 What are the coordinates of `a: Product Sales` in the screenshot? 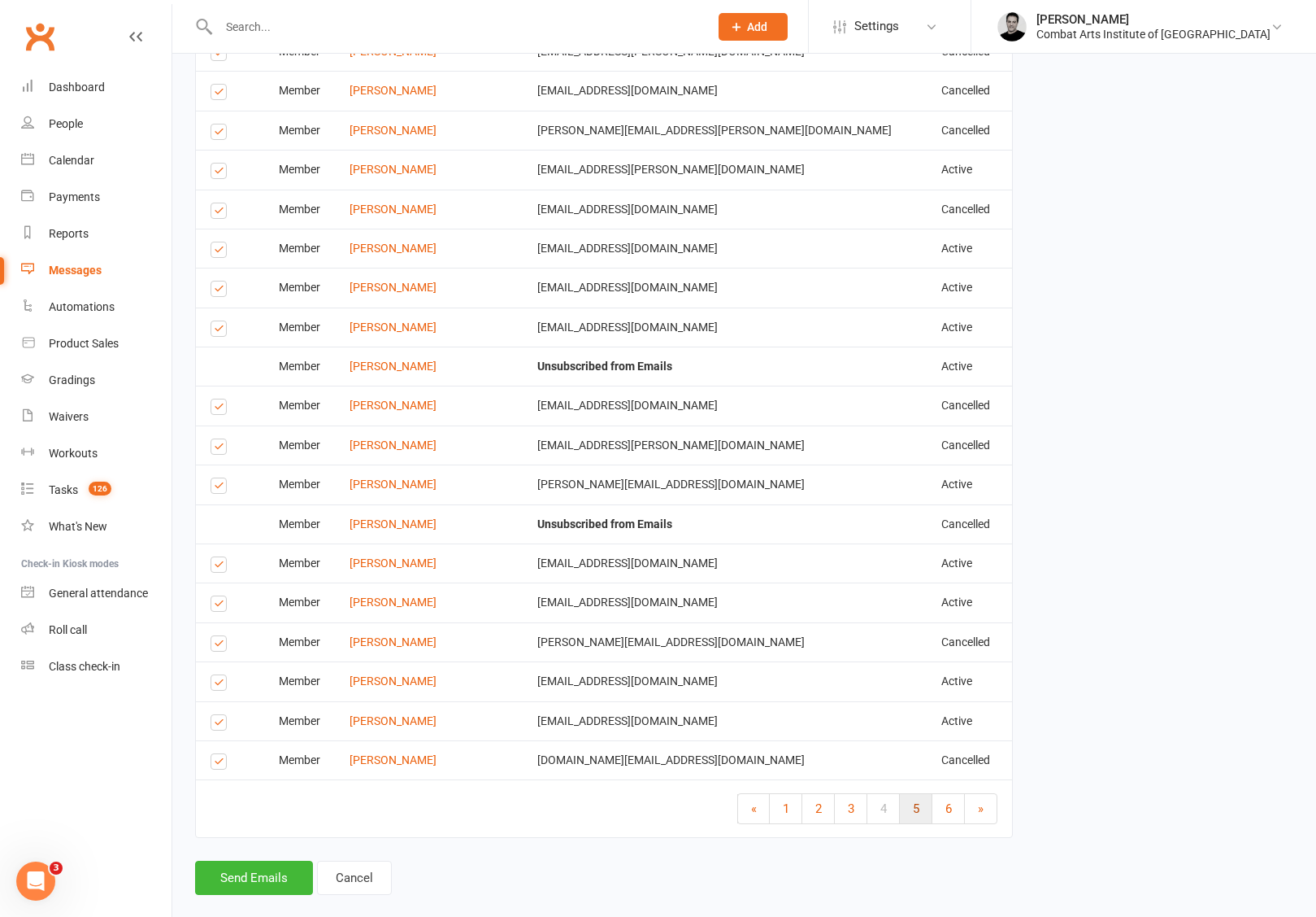 It's located at (96, 343).